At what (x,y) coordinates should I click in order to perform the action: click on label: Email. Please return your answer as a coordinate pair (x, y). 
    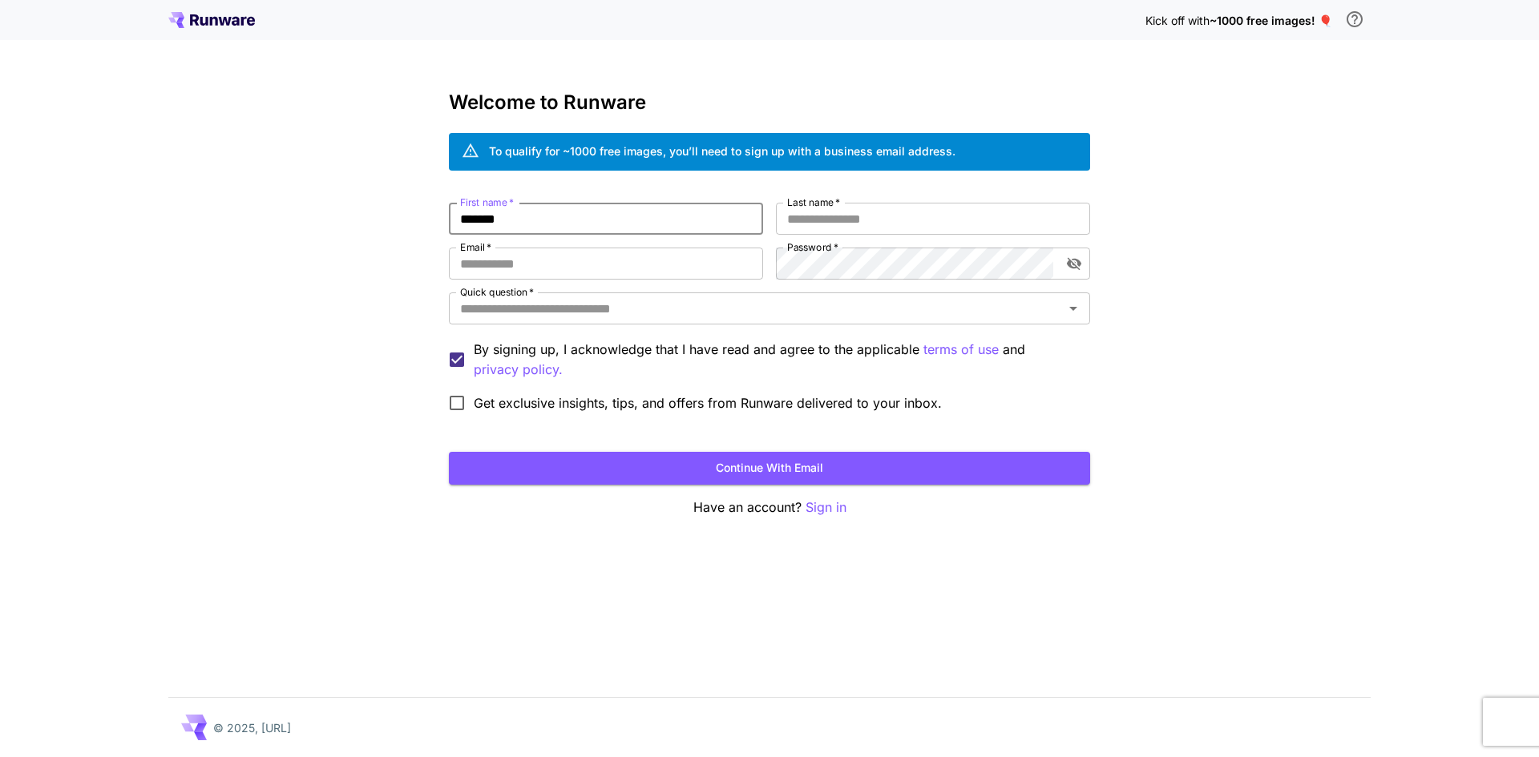
    Looking at the image, I should click on (475, 247).